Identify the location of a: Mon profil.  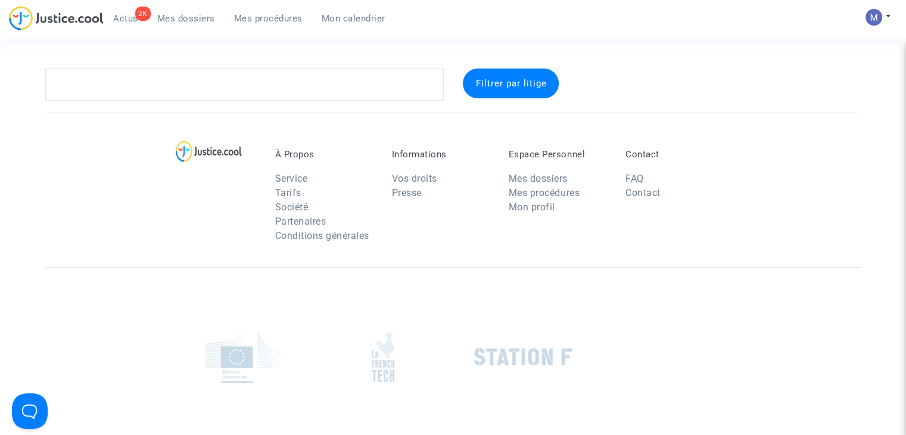
(532, 207).